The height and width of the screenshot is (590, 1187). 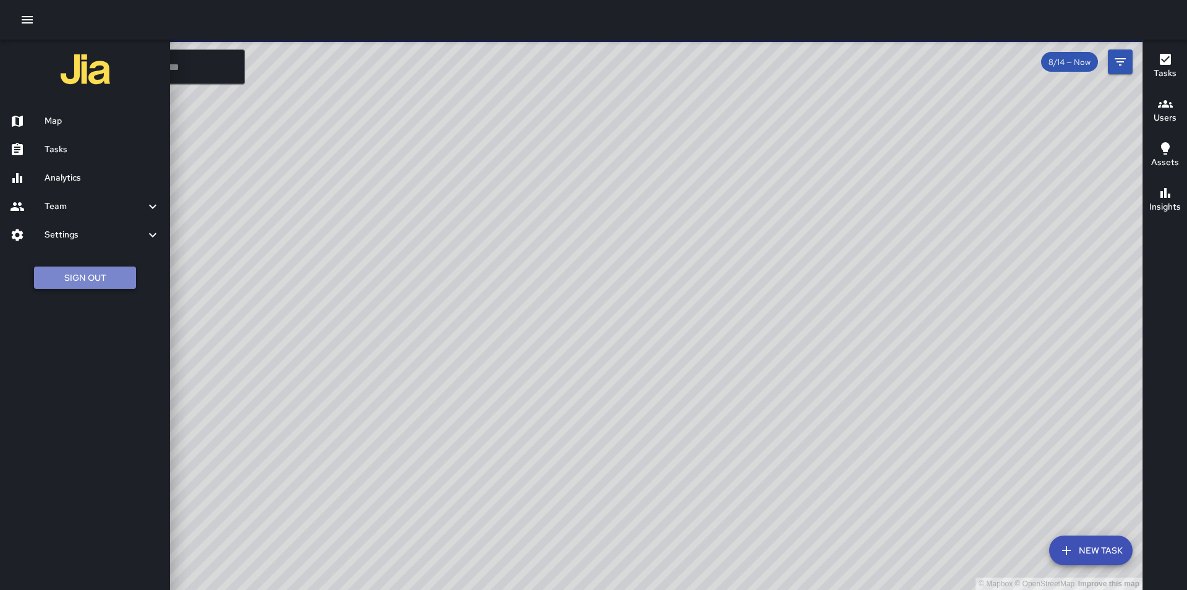 What do you see at coordinates (95, 206) in the screenshot?
I see `h6: Team` at bounding box center [95, 206].